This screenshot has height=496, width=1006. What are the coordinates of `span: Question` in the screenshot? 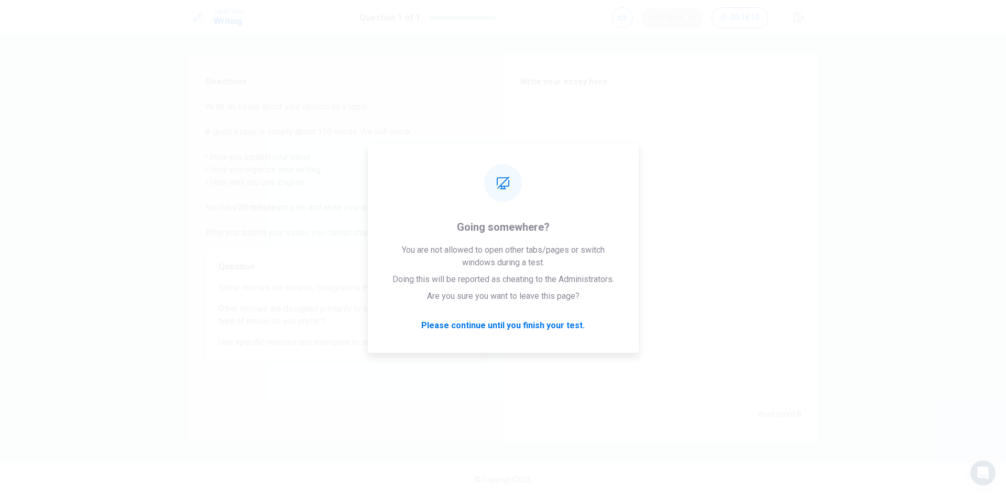 It's located at (346, 267).